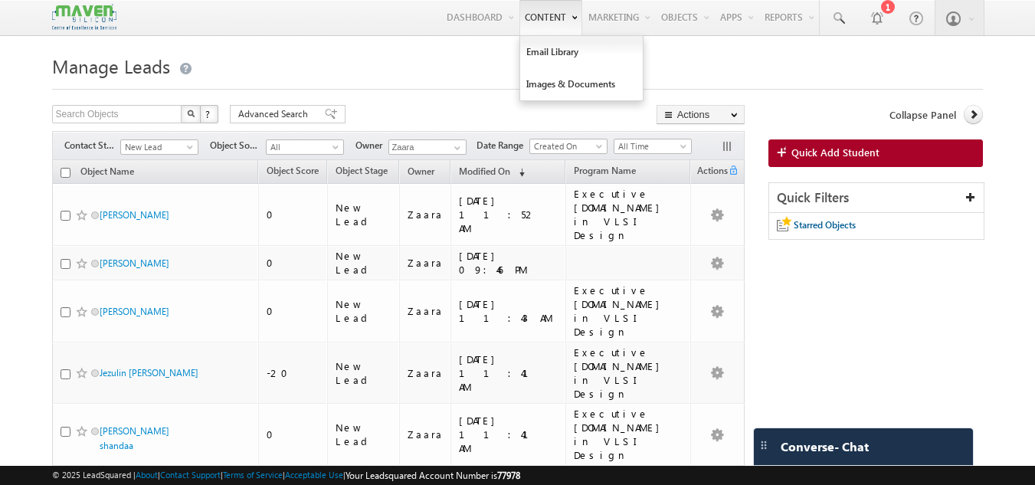 The width and height of the screenshot is (1035, 485). Describe the element at coordinates (303, 147) in the screenshot. I see `span: All` at that location.